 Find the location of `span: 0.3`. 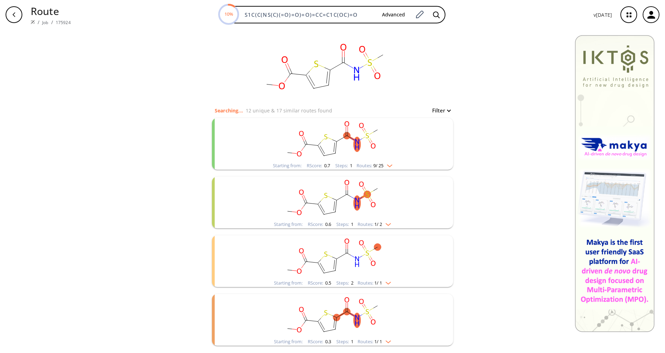

span: 0.3 is located at coordinates (328, 341).